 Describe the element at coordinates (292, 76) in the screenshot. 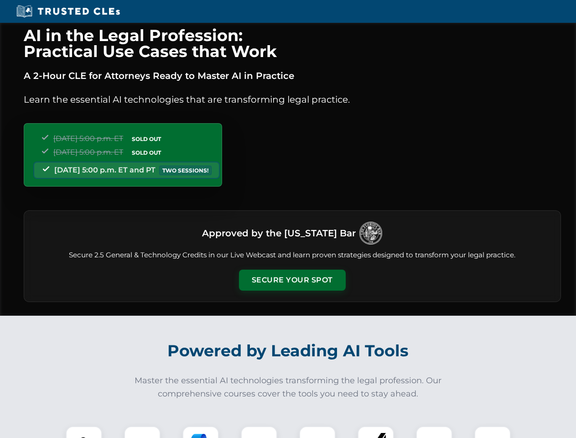

I see `p: A 2-Hour CLE for Attorneys Ready to Master AI in Practice` at that location.